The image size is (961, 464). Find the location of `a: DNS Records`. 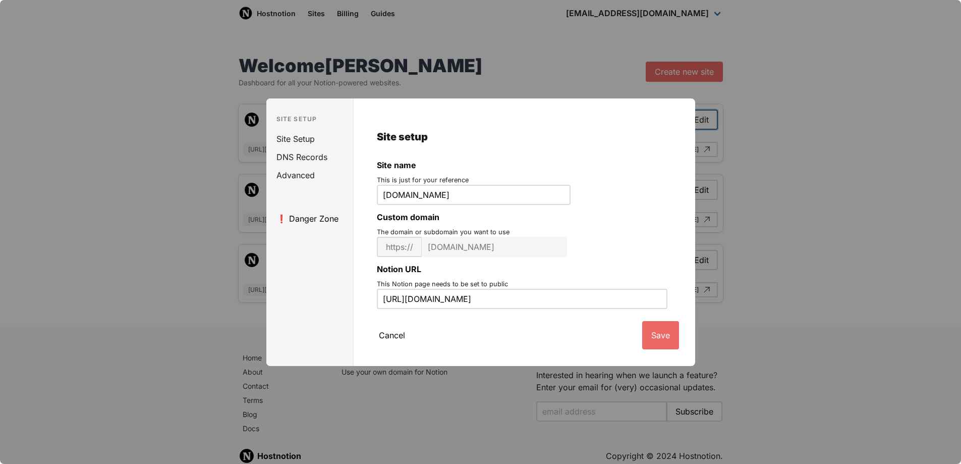

a: DNS Records is located at coordinates (312, 157).